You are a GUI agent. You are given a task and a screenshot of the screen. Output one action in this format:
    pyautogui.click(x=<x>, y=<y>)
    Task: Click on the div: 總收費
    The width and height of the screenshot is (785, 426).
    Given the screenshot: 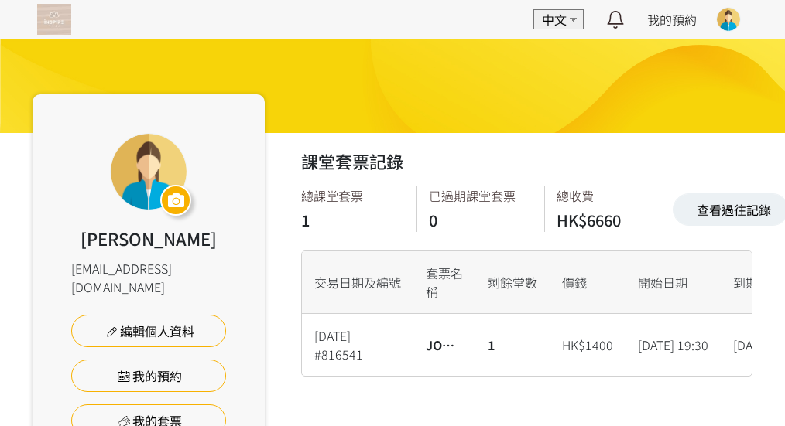 What is the action you would take?
    pyautogui.click(x=607, y=196)
    